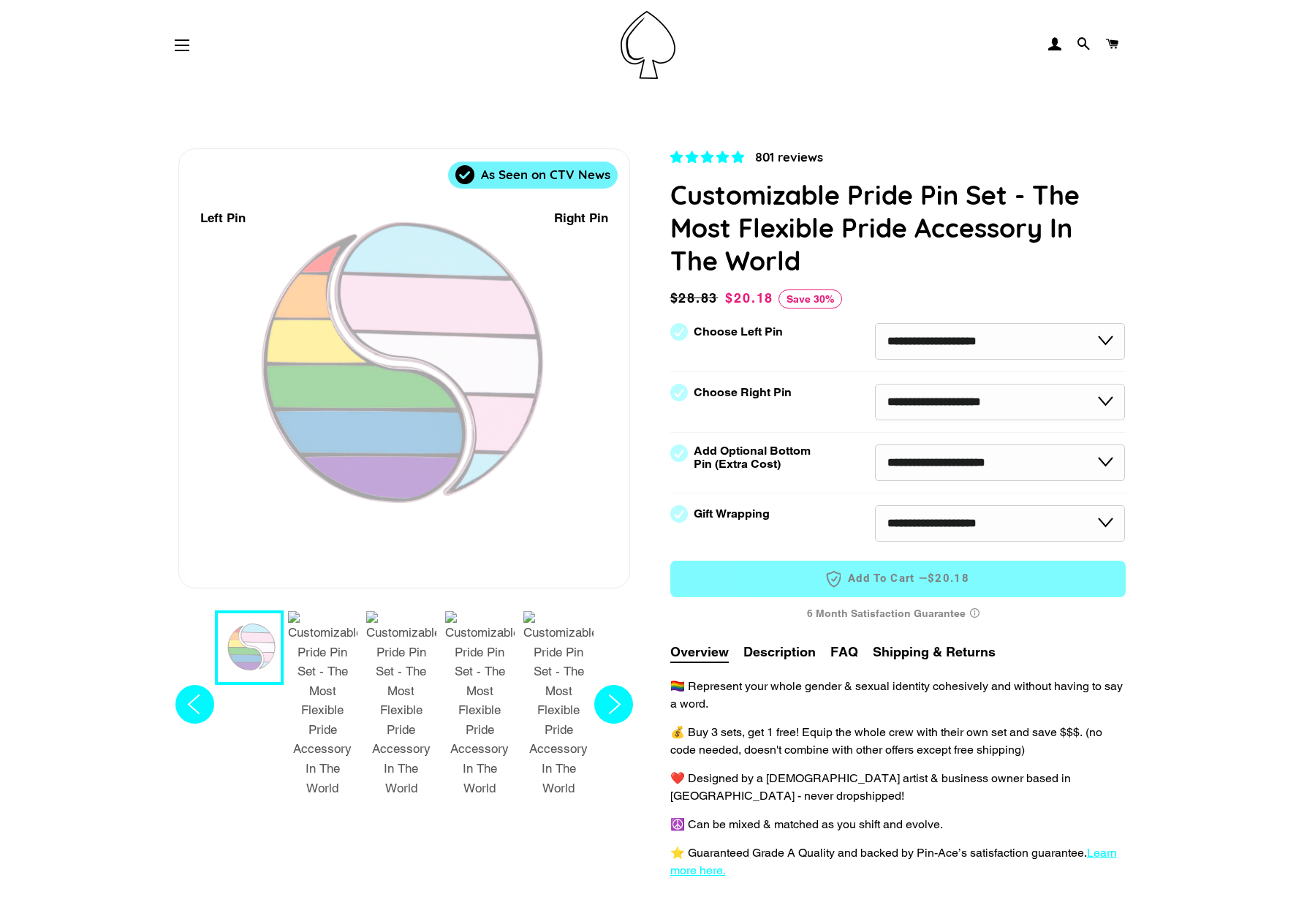  I want to click on span: Add to Cart —, so click(898, 579).